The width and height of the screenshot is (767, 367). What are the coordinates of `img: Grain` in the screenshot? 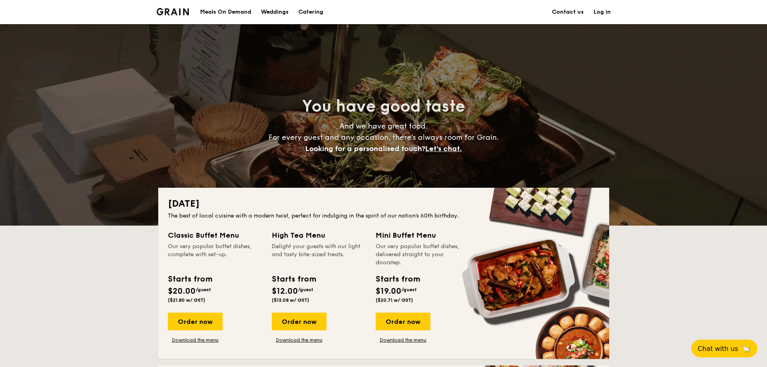 It's located at (173, 12).